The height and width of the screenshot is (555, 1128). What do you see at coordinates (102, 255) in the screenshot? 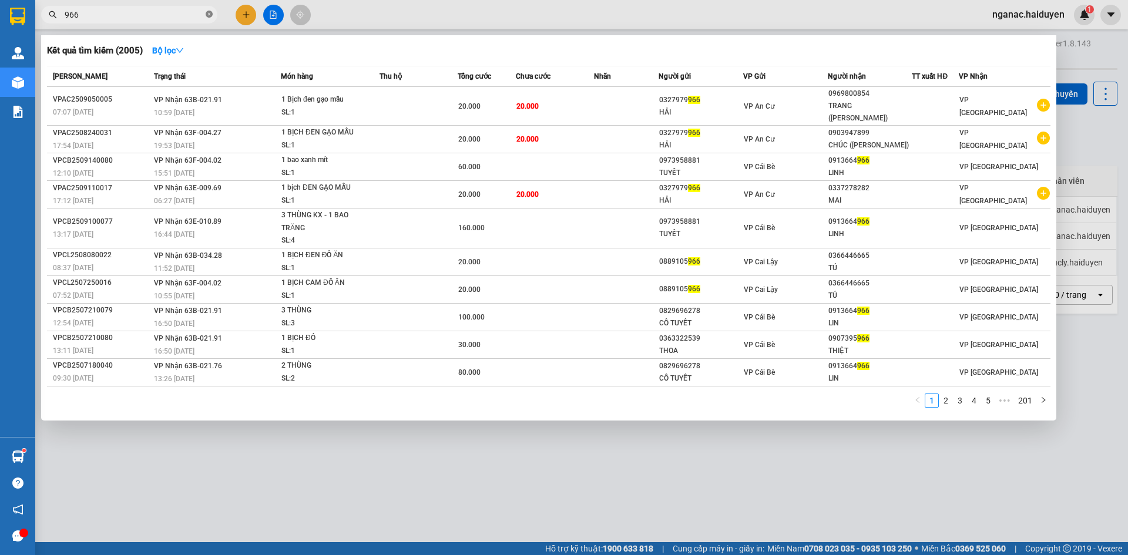
I see `div: VPCL2508080022` at bounding box center [102, 255].